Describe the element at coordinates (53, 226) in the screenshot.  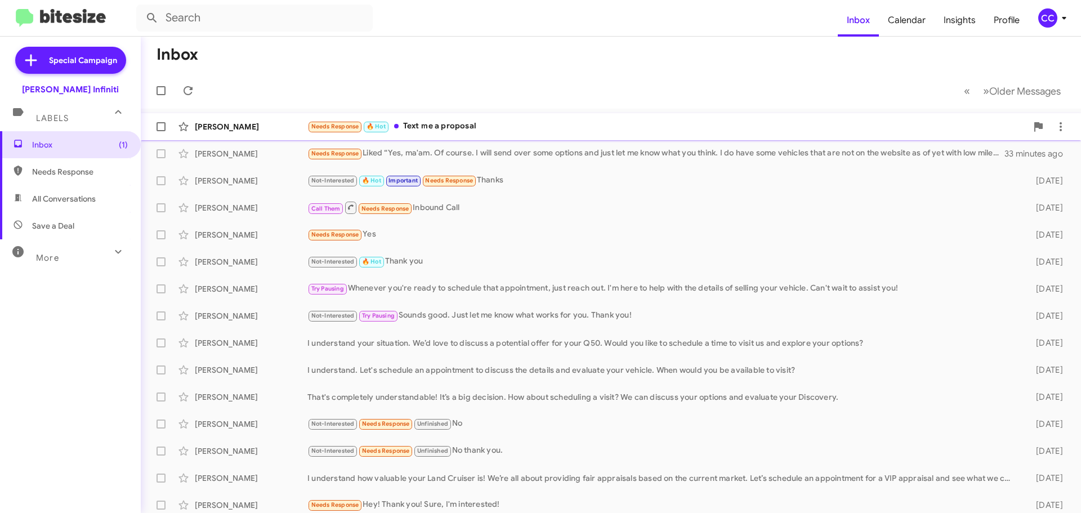
I see `span: Save a Deal` at that location.